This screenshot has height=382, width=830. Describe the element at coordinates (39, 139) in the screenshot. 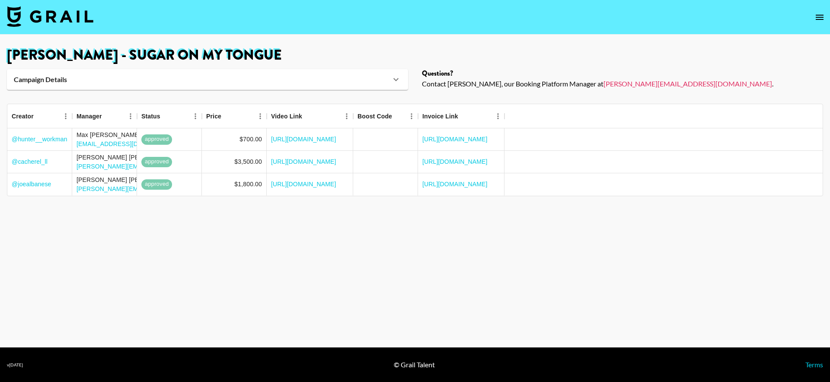

I see `a: @hunter__workman` at that location.